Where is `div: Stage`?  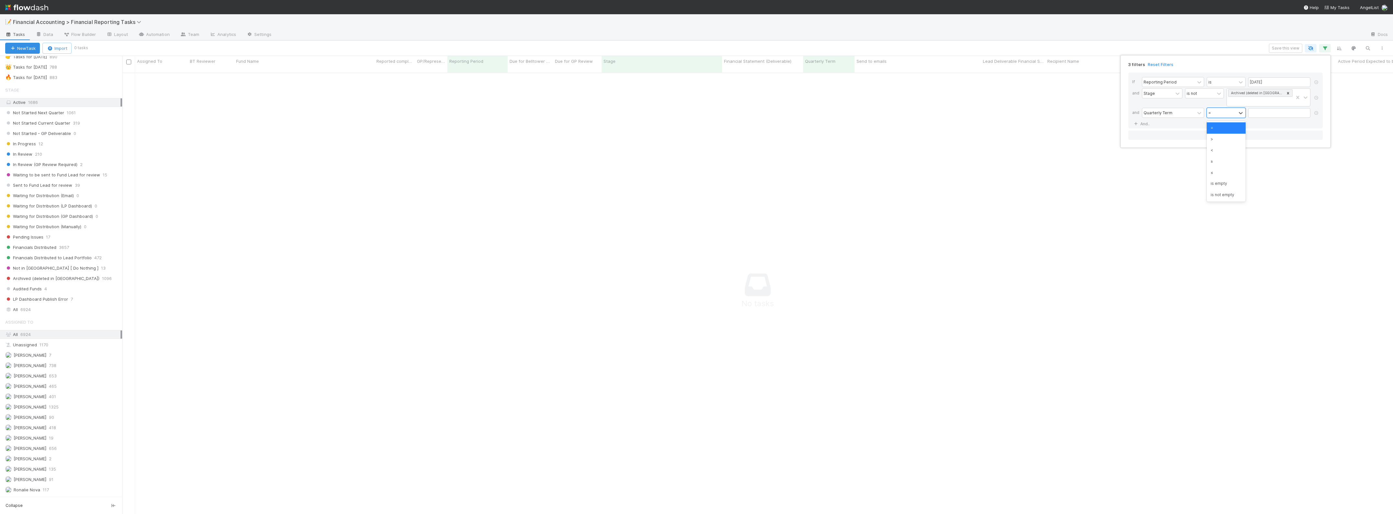
div: Stage is located at coordinates (1149, 93).